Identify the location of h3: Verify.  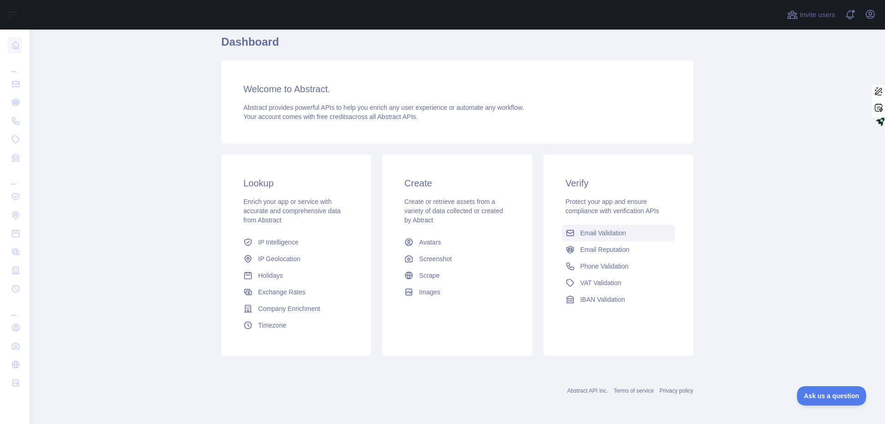
(618, 183).